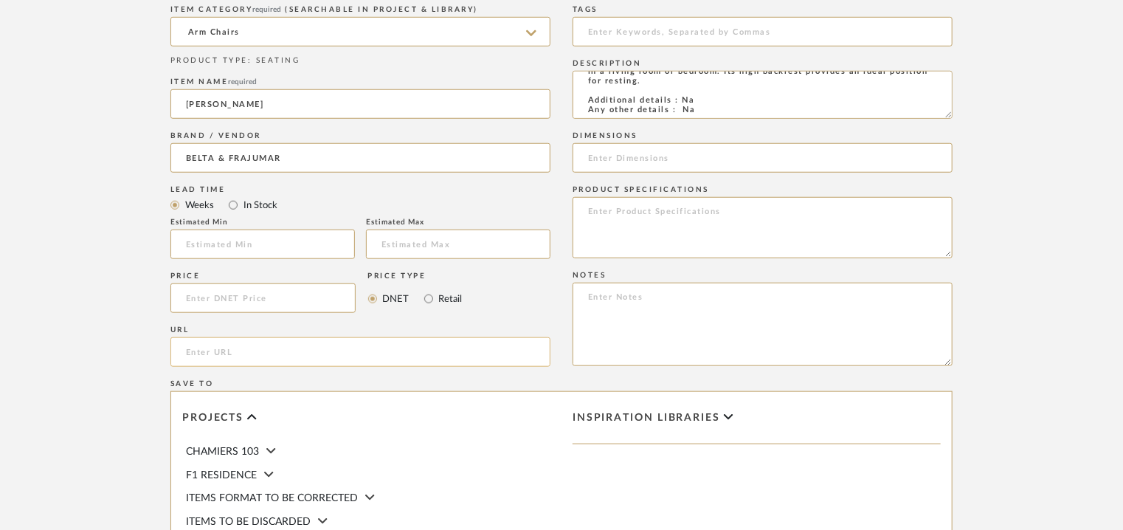  What do you see at coordinates (762, 63) in the screenshot?
I see `div: Description` at bounding box center [762, 63].